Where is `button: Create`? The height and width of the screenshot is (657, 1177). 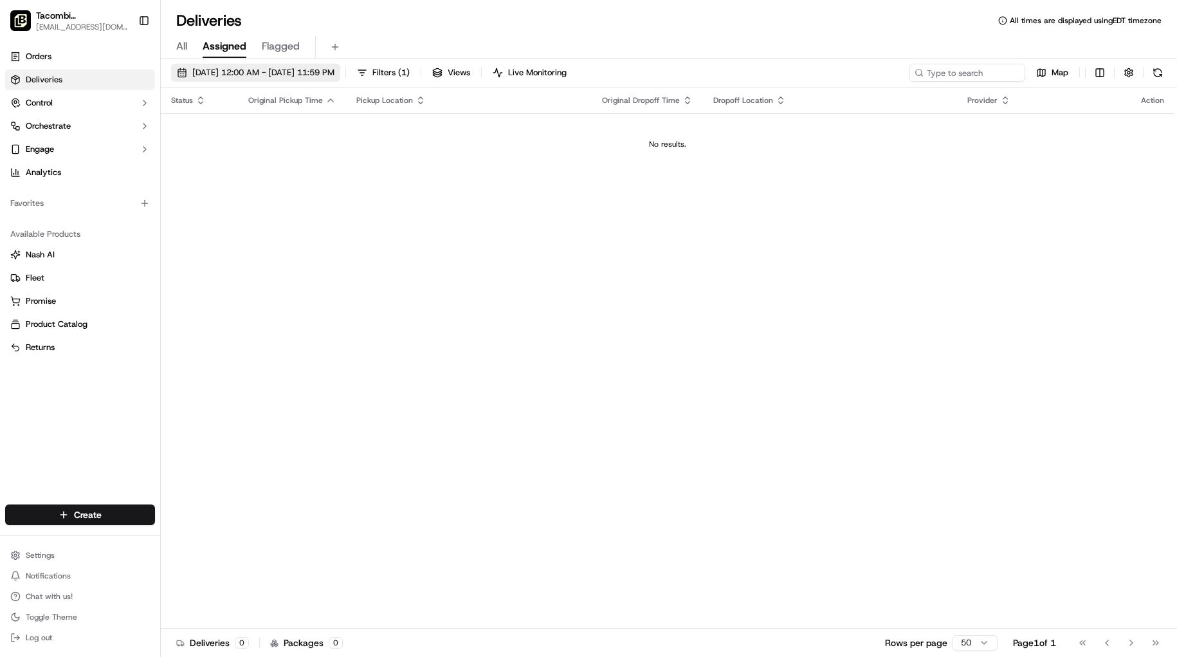
button: Create is located at coordinates (80, 515).